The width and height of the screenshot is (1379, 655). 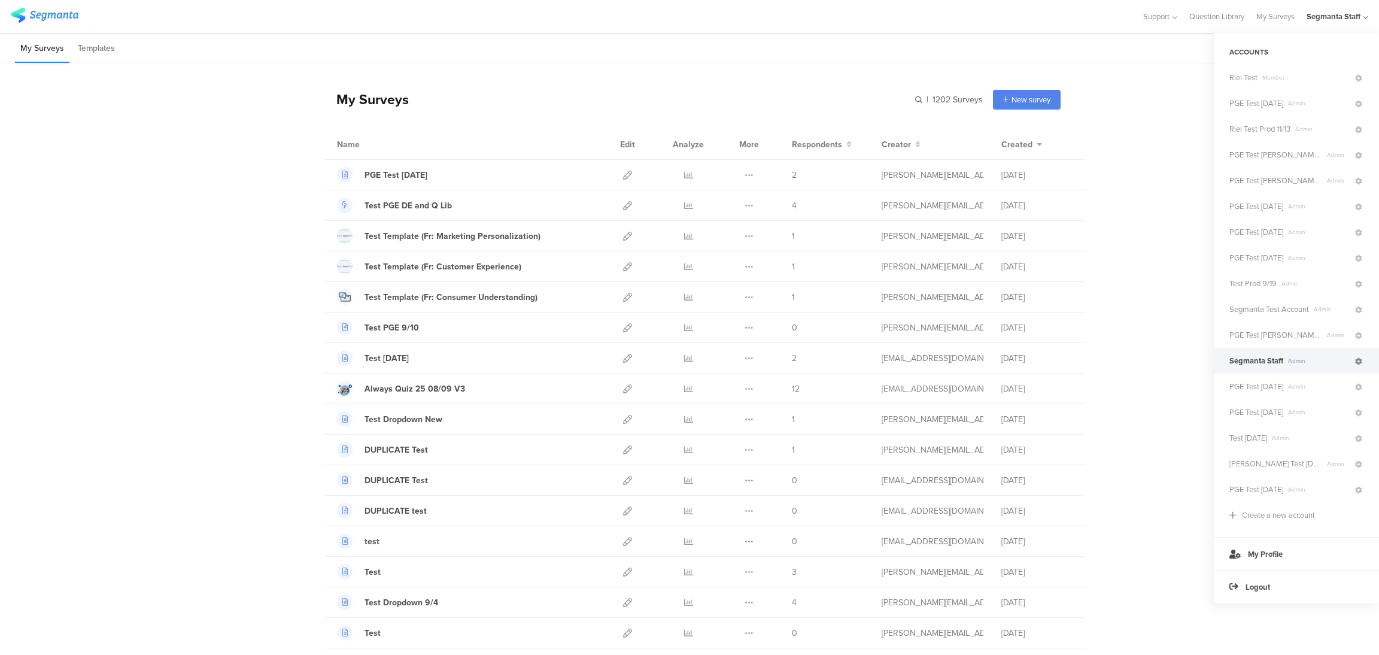 I want to click on li: My Surveys, so click(x=42, y=48).